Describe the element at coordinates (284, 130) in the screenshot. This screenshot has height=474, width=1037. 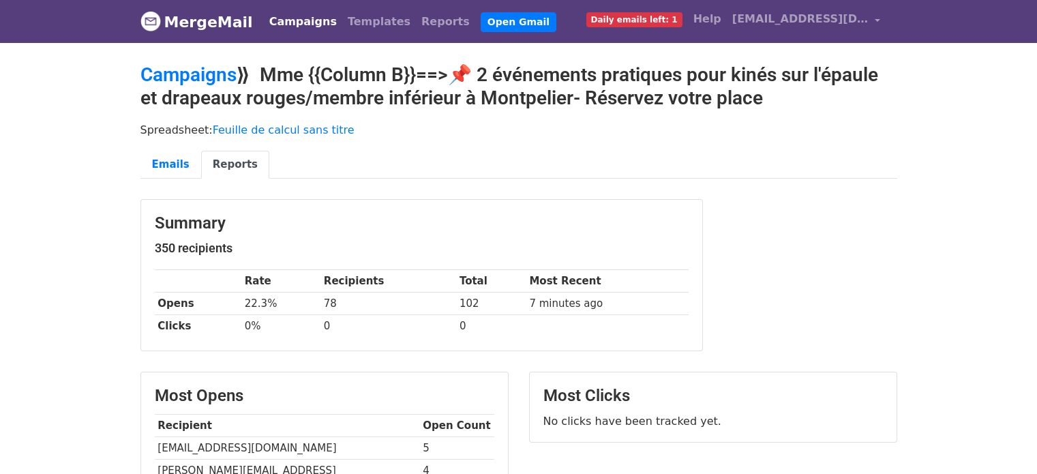
I see `a: Feuille de calcul sans titre` at that location.